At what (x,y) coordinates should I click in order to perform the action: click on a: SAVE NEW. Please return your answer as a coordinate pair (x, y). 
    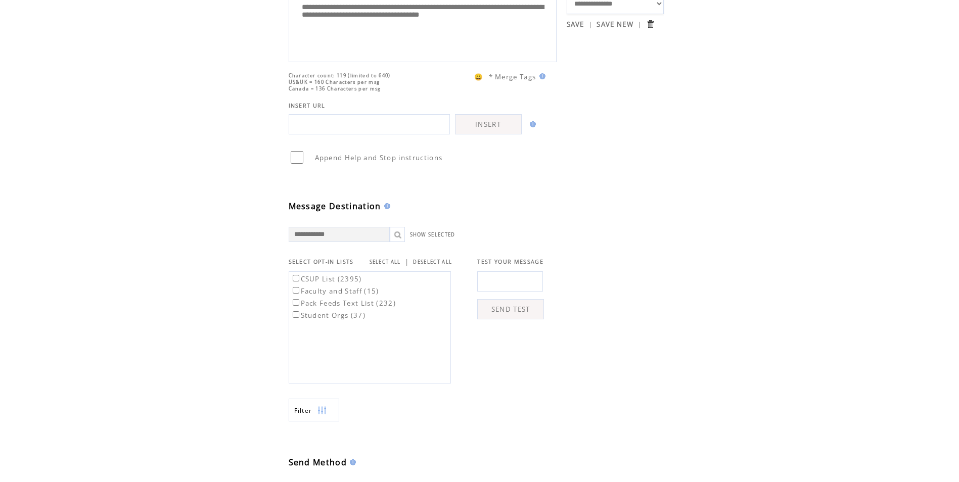
    Looking at the image, I should click on (615, 24).